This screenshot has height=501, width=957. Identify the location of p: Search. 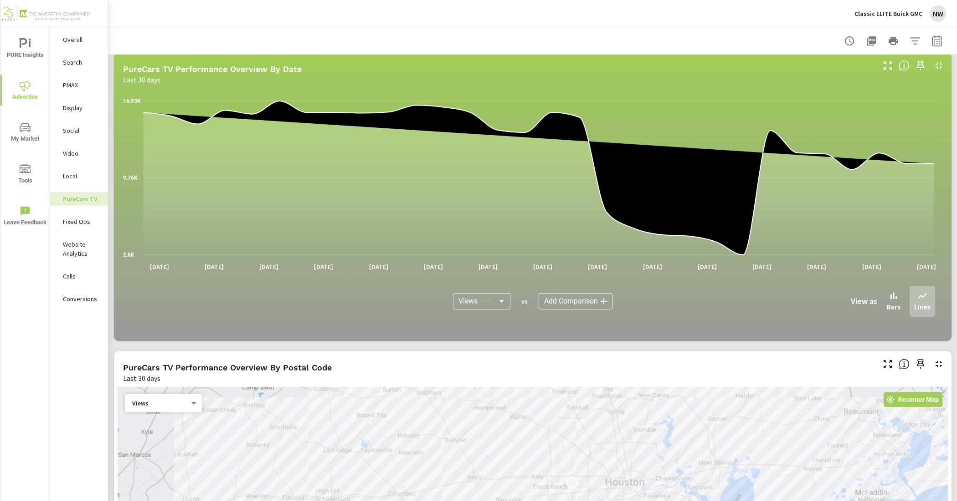
(82, 62).